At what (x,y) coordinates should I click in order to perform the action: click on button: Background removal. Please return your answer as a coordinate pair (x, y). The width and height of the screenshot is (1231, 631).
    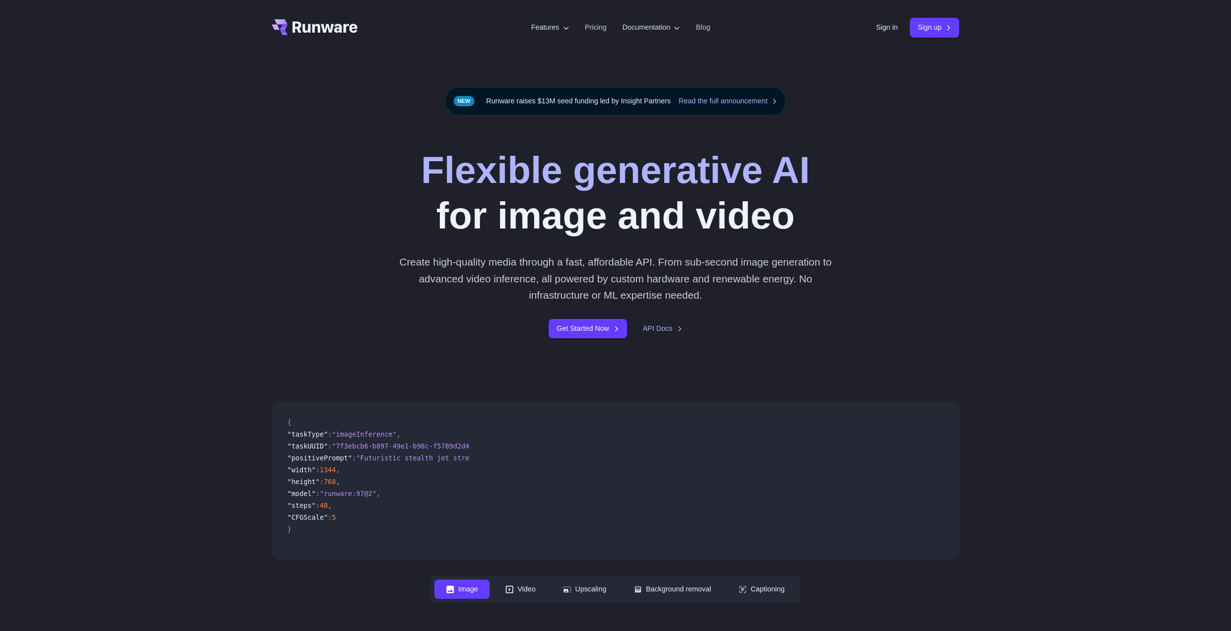
    Looking at the image, I should click on (673, 589).